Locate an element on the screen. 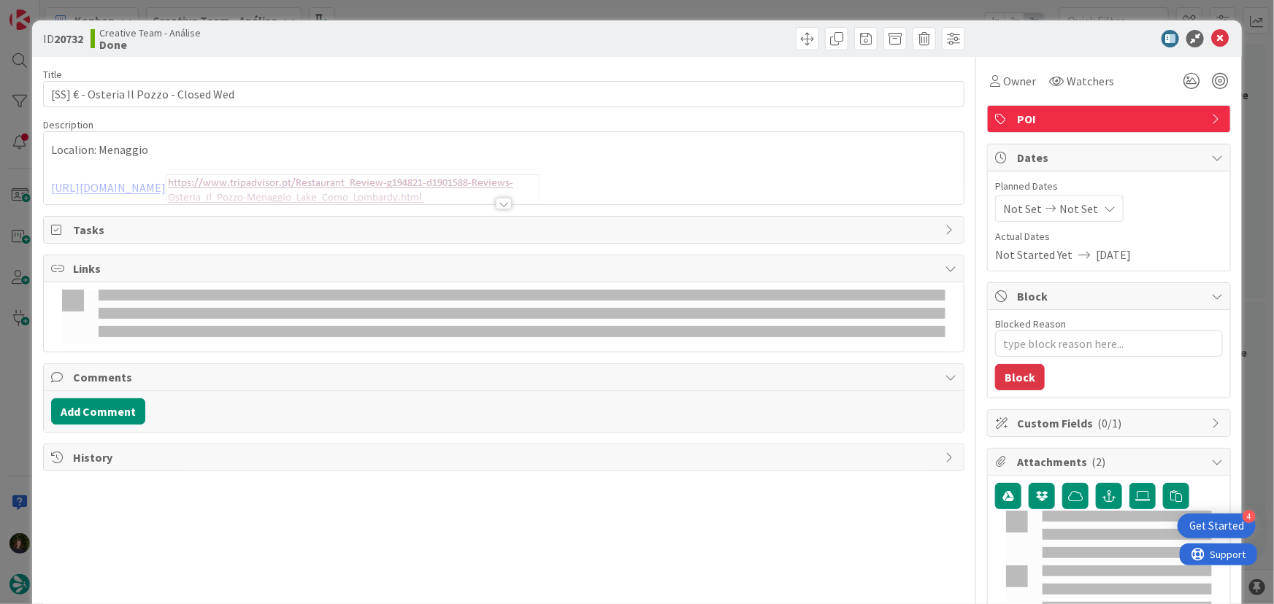 Image resolution: width=1274 pixels, height=604 pixels. span: Creative Team - Análise is located at coordinates (150, 33).